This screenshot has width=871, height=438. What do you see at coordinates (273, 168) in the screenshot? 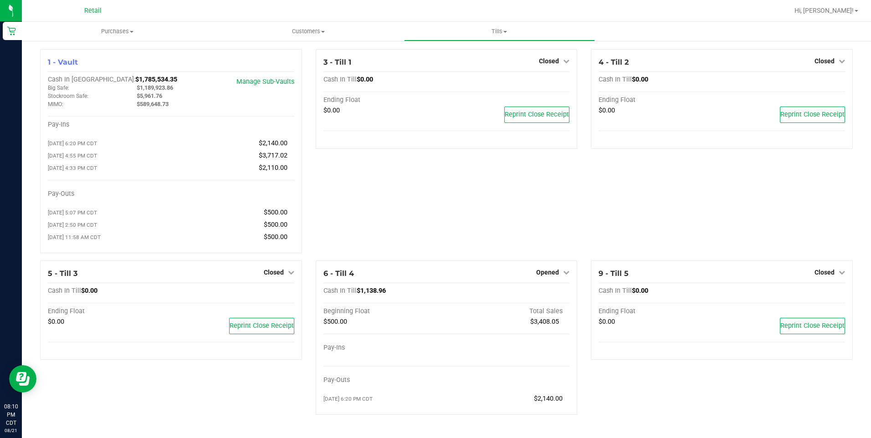
I see `span: $2,110.00` at bounding box center [273, 168].